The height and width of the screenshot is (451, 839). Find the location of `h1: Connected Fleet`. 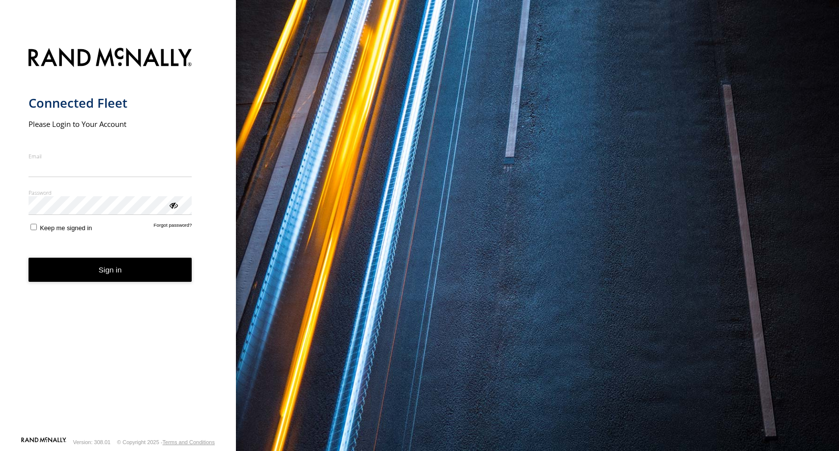

h1: Connected Fleet is located at coordinates (110, 103).